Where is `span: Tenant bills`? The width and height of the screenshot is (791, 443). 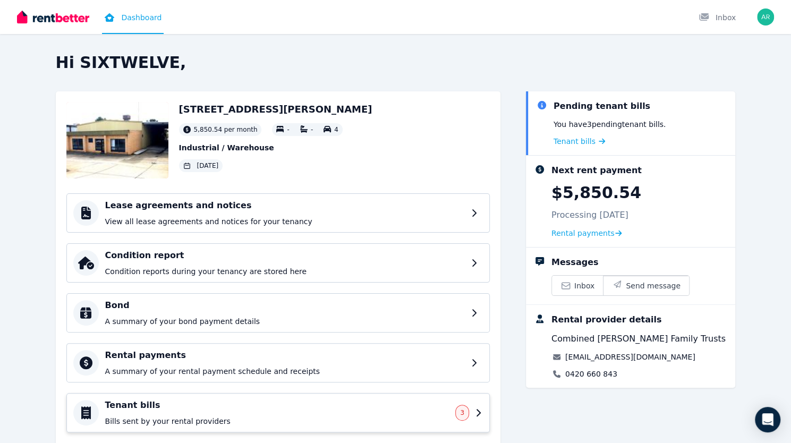
span: Tenant bills is located at coordinates (574, 141).